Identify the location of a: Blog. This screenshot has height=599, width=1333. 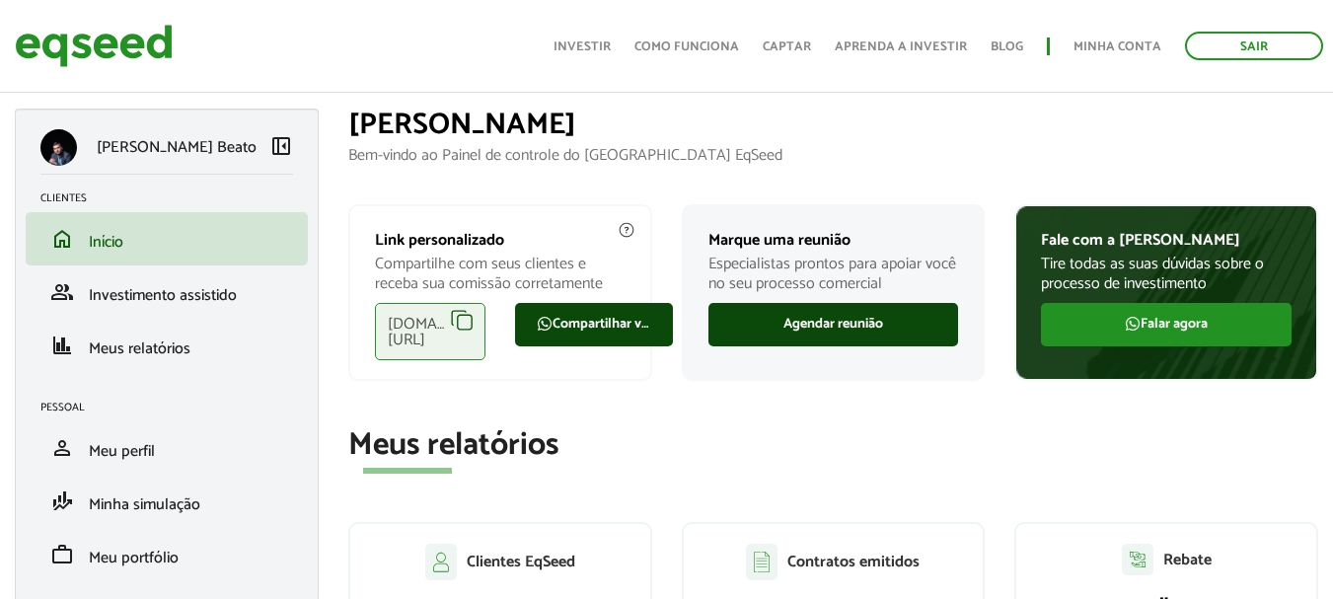
(1006, 46).